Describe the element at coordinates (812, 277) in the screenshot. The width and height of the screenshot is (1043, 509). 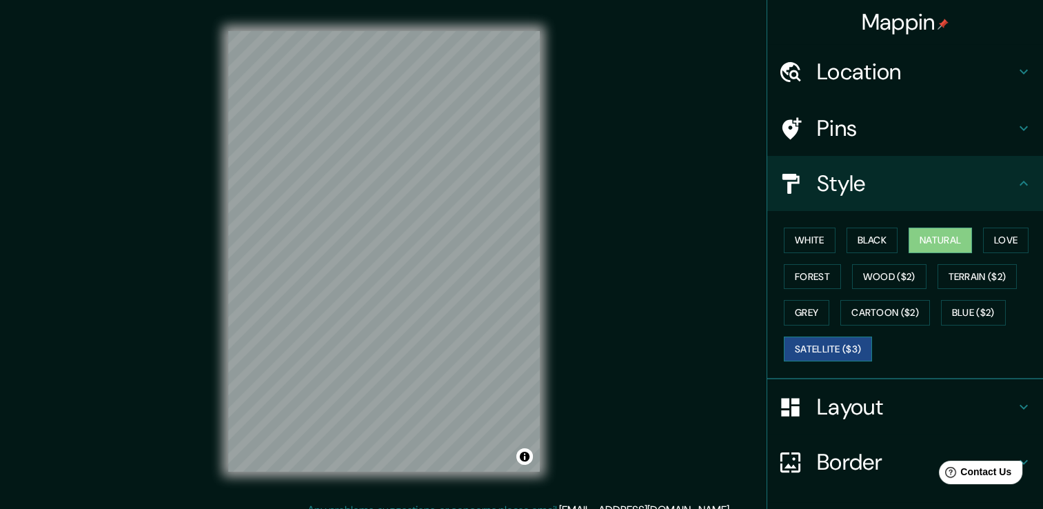
I see `button: Forest` at that location.